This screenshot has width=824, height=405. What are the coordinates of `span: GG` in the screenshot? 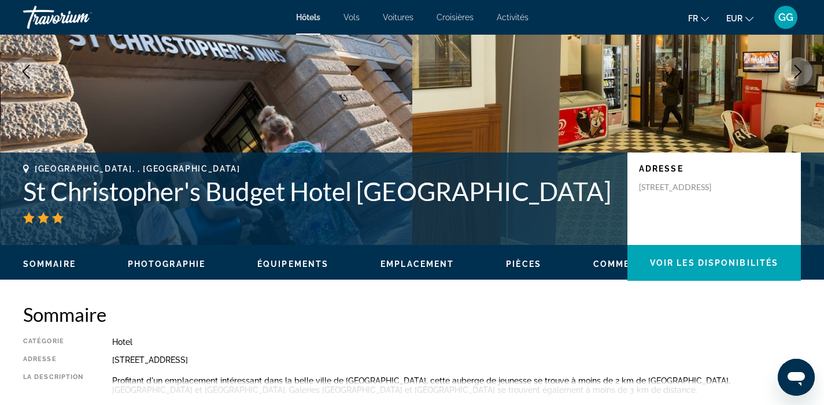 It's located at (786, 17).